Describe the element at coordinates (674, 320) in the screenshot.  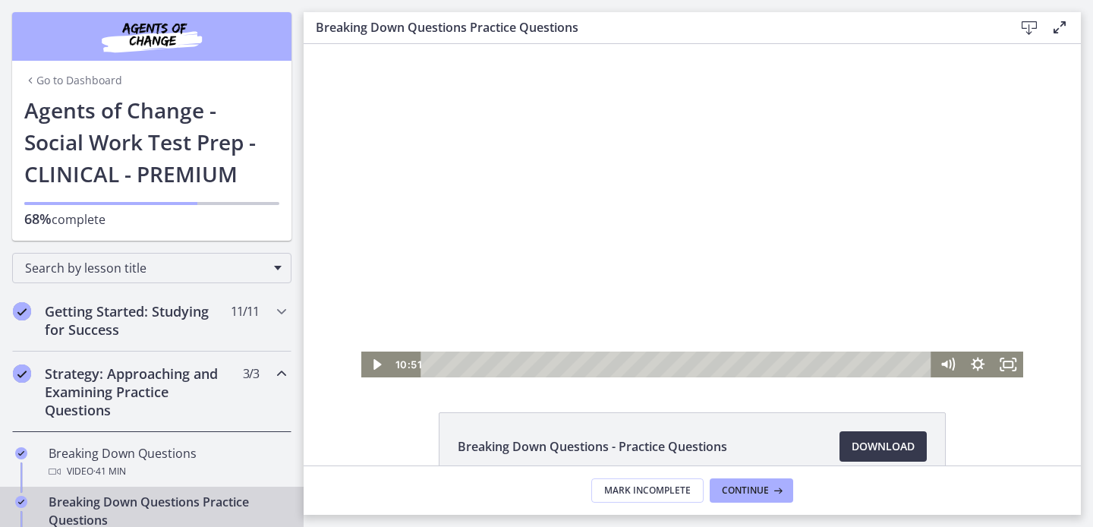
I see `button: Show settings menu` at that location.